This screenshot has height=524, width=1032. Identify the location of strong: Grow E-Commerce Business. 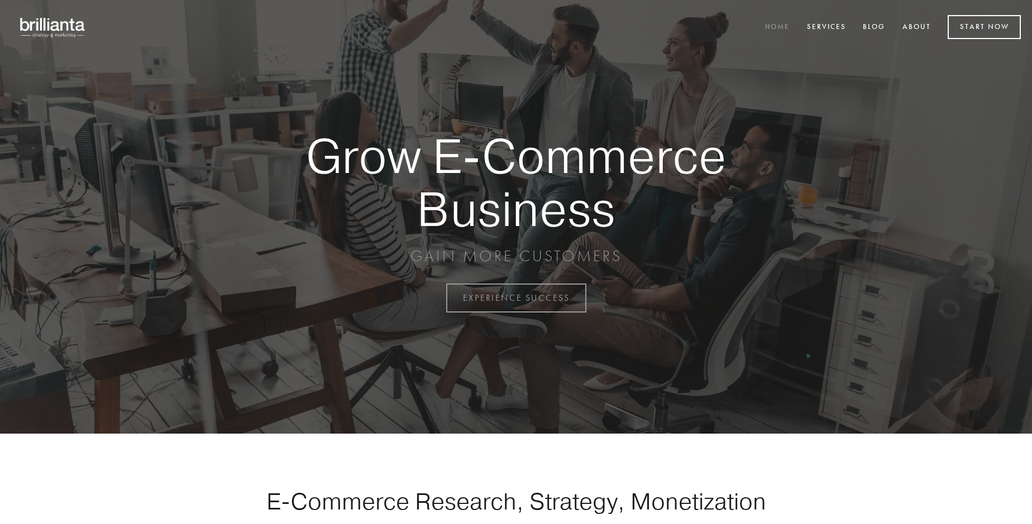
(516, 182).